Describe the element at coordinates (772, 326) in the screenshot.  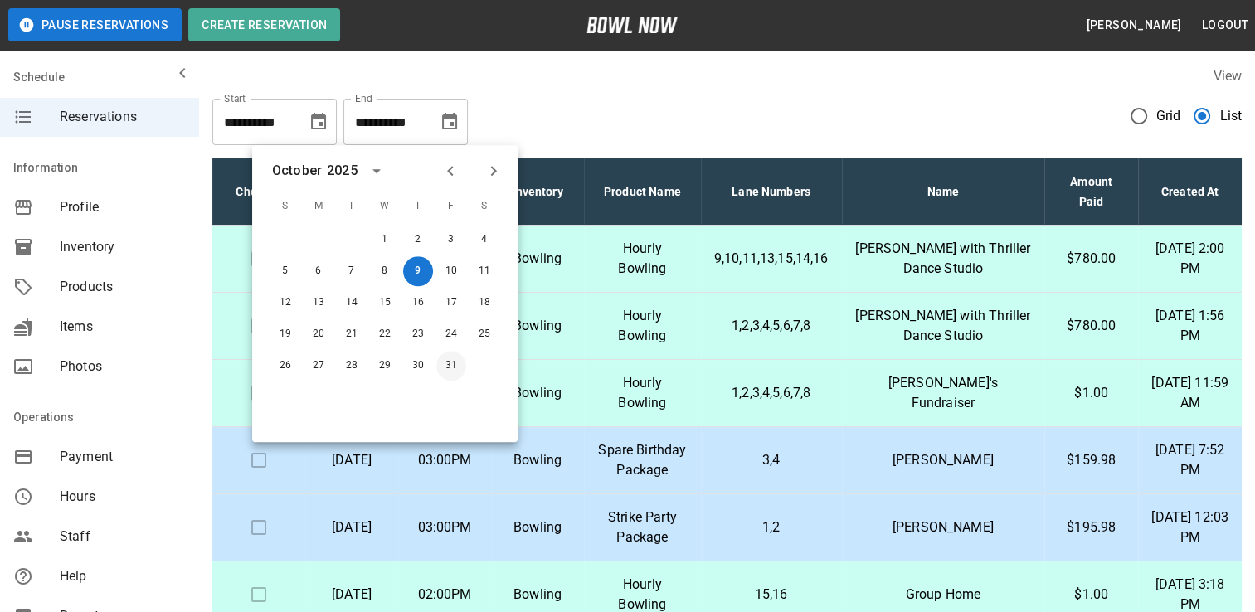
I see `p: 1,2,3,4,5,6,7,8` at that location.